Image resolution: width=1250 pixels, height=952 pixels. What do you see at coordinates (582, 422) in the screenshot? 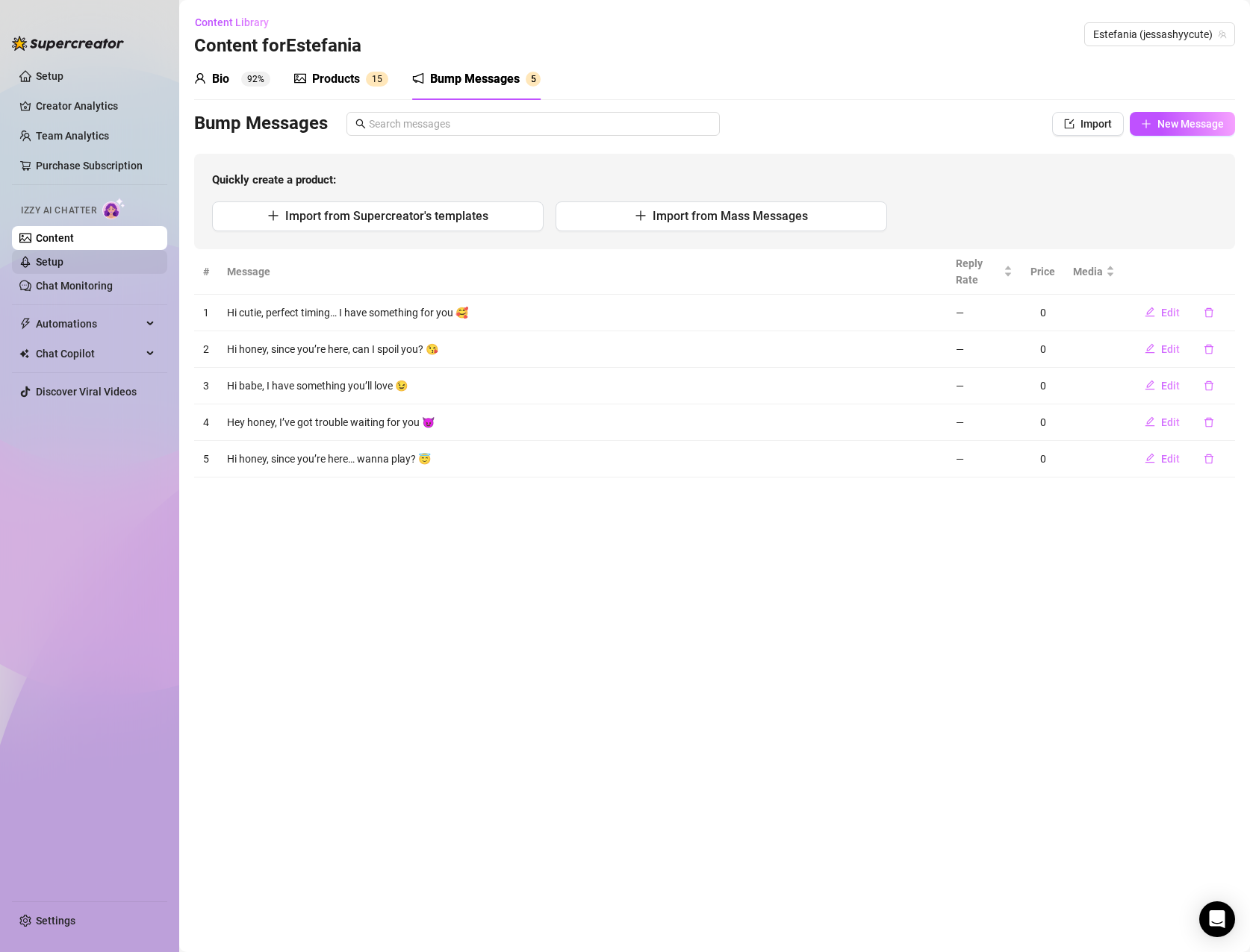
I see `td: Hey honey, I’ve got trouble waiting for you 😈` at bounding box center [582, 422].